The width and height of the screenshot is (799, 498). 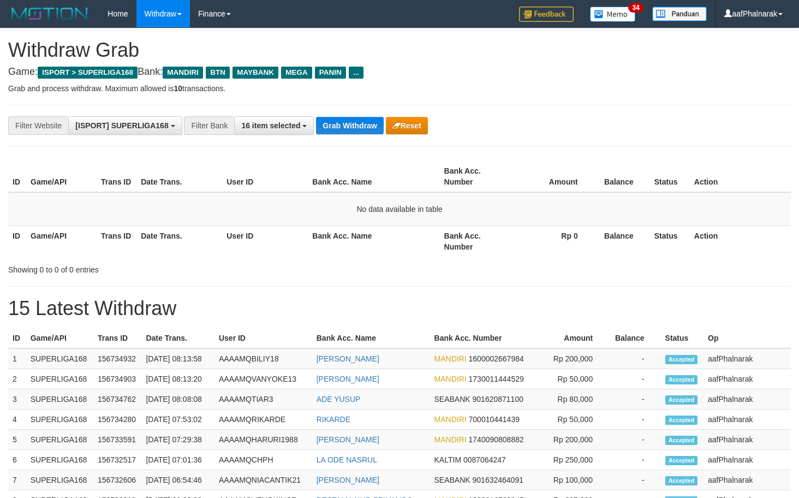 I want to click on img: Button%20Memo.svg, so click(x=613, y=14).